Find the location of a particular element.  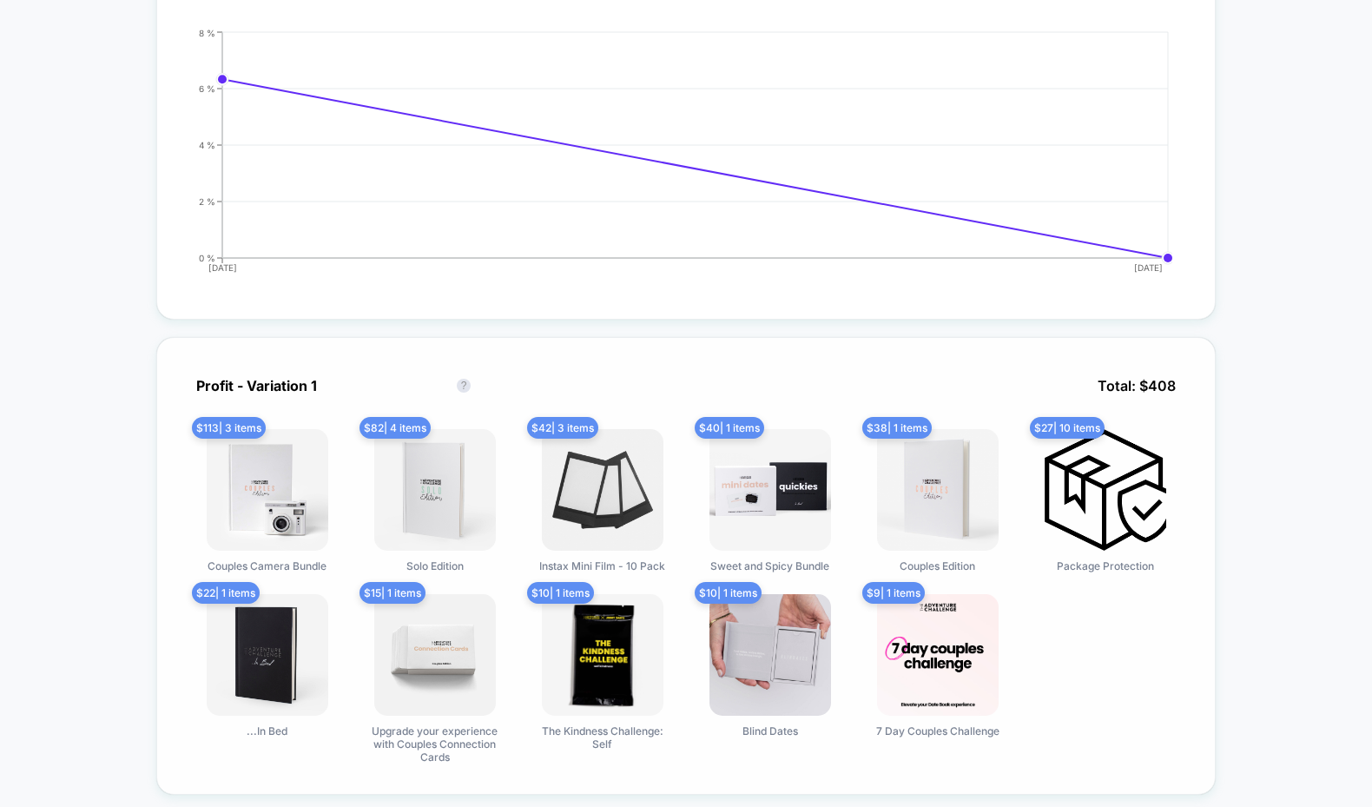

span: $ 42 | 3 items is located at coordinates (563, 427).